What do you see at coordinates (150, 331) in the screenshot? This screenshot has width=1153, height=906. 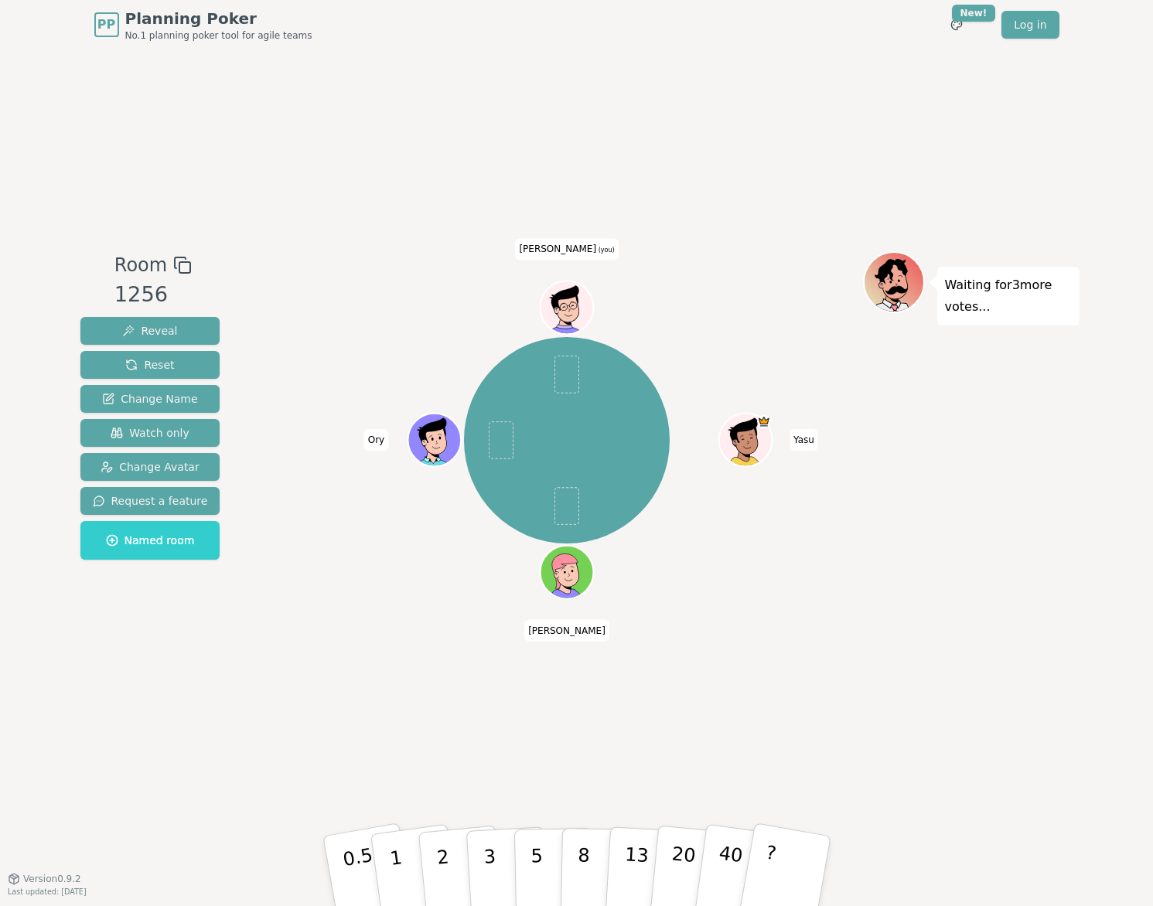 I see `button: Reveal` at bounding box center [150, 331].